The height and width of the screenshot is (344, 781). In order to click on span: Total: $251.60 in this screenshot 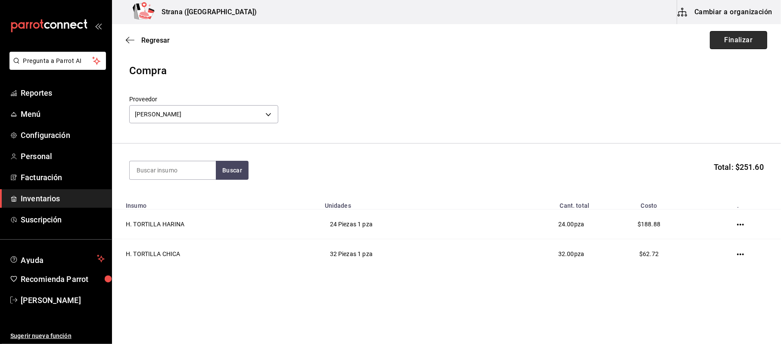, I will do `click(739, 167)`.